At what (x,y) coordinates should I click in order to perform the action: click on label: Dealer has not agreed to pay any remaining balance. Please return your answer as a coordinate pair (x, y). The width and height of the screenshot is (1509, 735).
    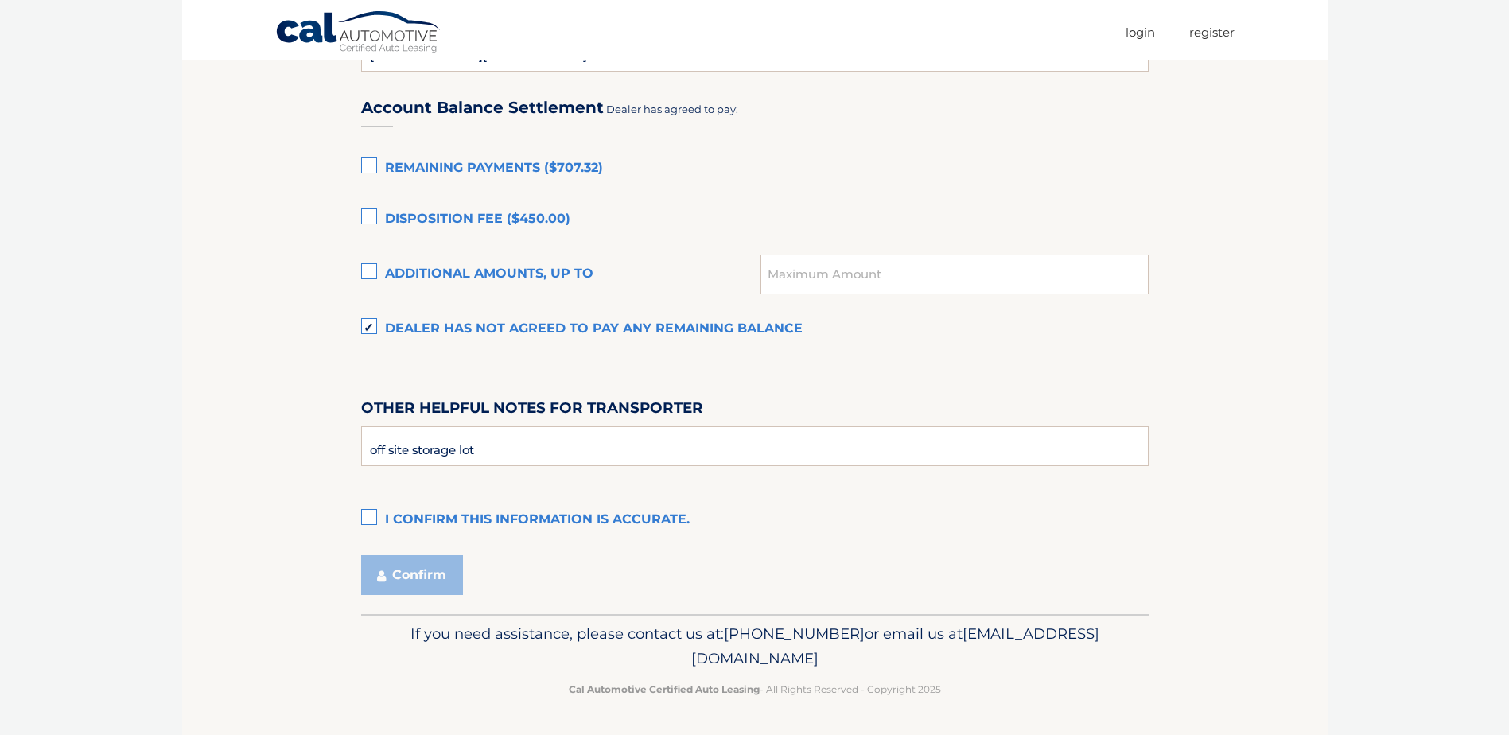
    Looking at the image, I should click on (755, 329).